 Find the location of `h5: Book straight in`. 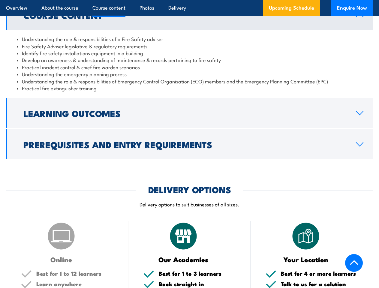

h5: Book straight in is located at coordinates (197, 284).